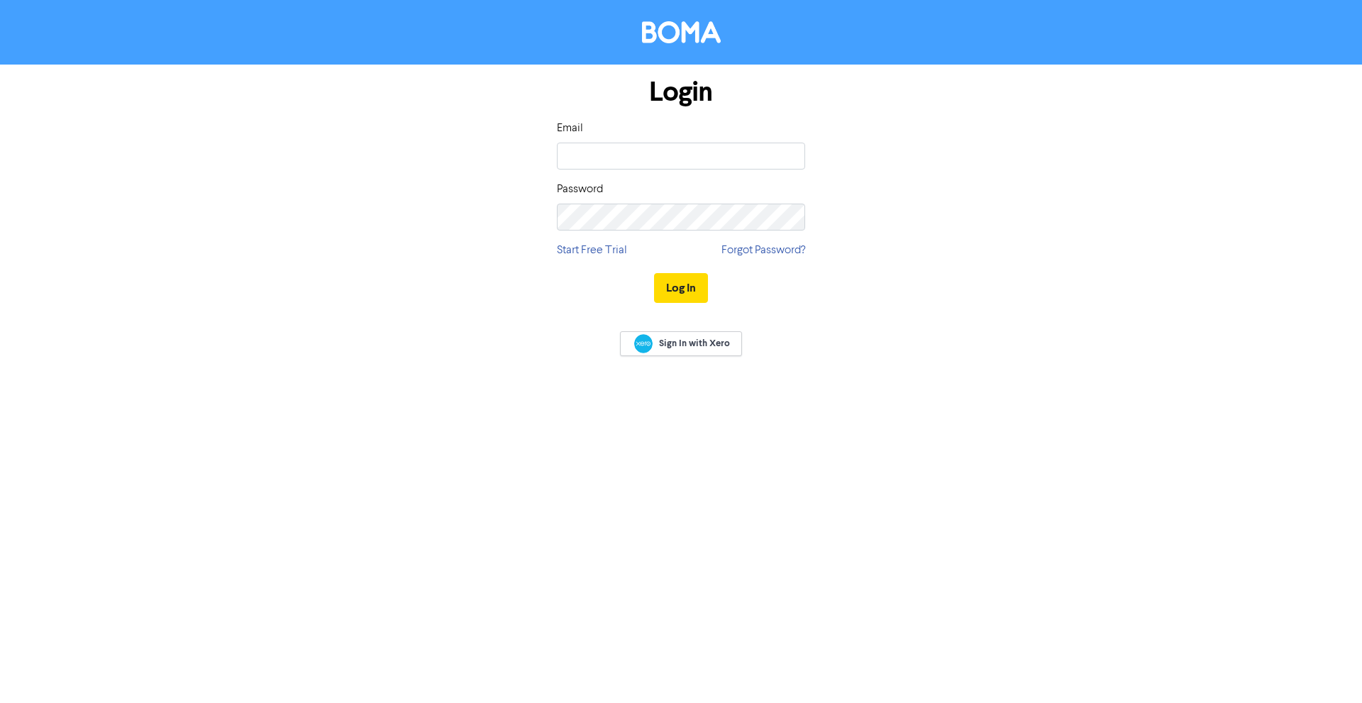  What do you see at coordinates (763, 250) in the screenshot?
I see `a: Forgot Password?` at bounding box center [763, 250].